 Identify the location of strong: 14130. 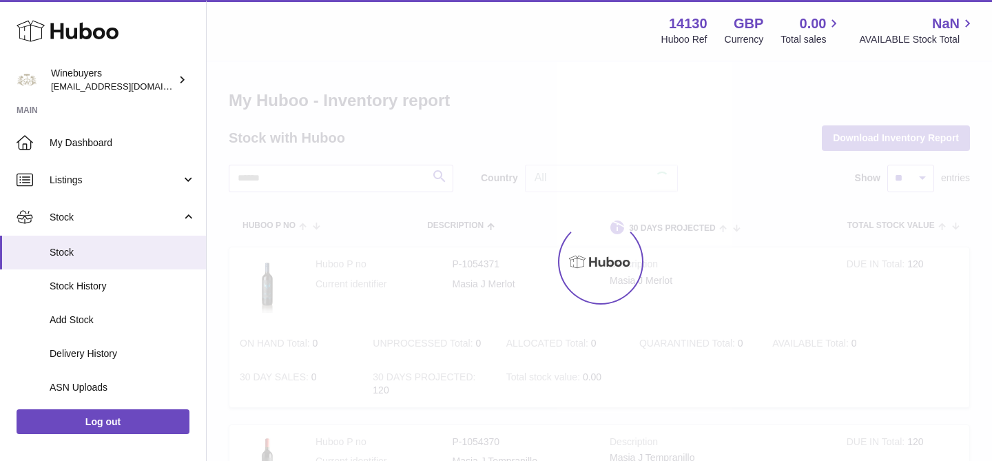
(688, 23).